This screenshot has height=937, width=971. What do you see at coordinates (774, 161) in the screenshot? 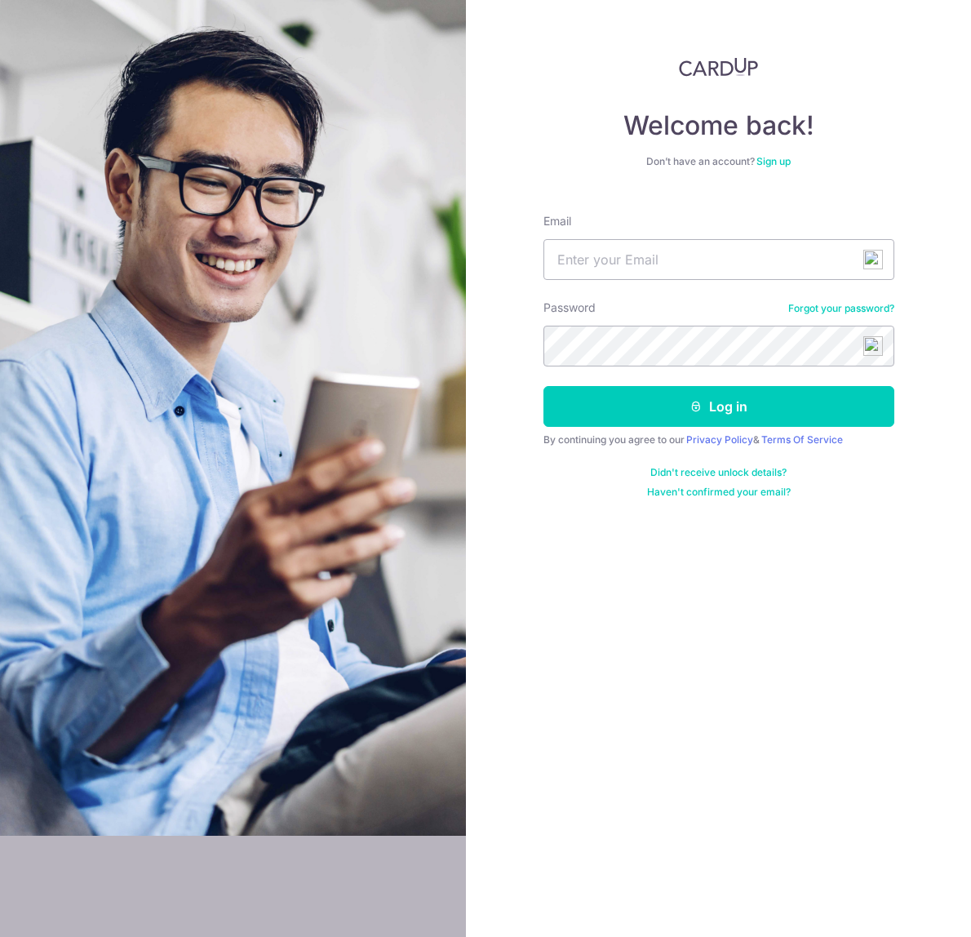
I see `a: Sign up` at bounding box center [774, 161].